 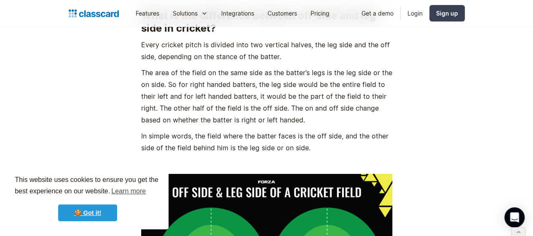 What do you see at coordinates (282, 13) in the screenshot?
I see `a: Customers` at bounding box center [282, 13].